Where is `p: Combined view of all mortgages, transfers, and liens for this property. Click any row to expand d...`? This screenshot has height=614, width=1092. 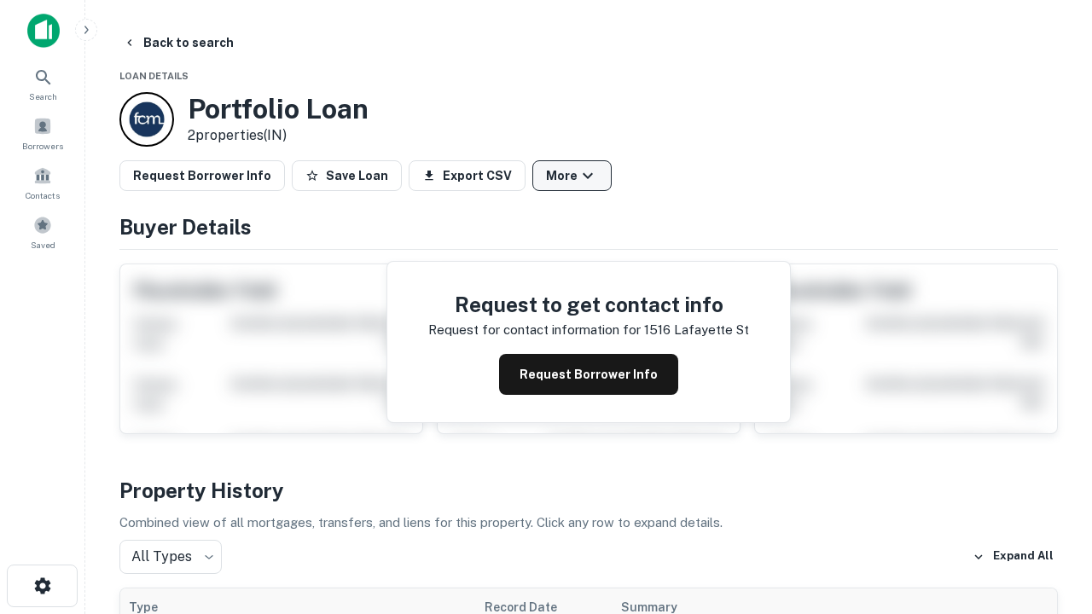 p: Combined view of all mortgages, transfers, and liens for this property. Click any row to expand d... is located at coordinates (588, 523).